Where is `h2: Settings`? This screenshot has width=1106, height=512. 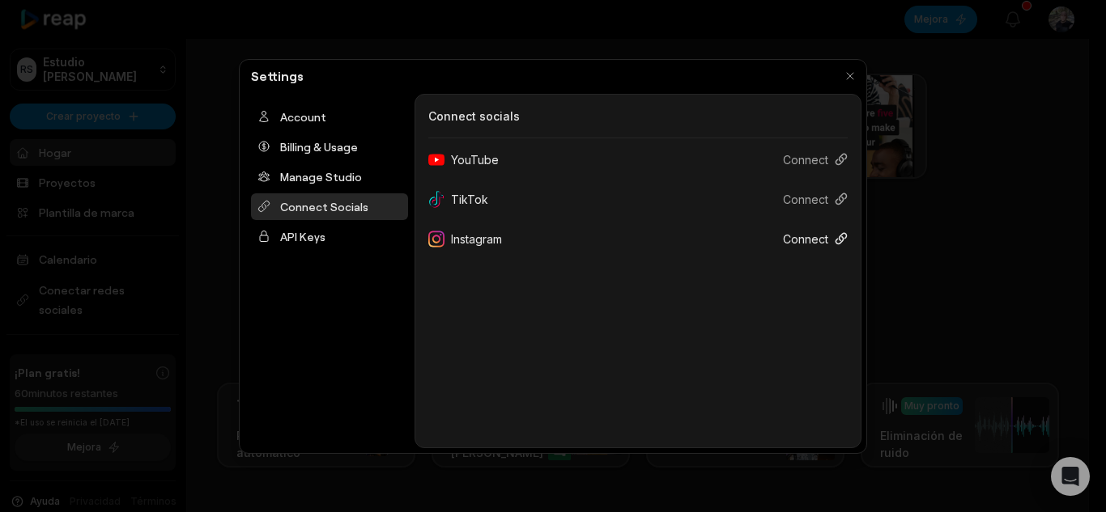 h2: Settings is located at coordinates (277, 76).